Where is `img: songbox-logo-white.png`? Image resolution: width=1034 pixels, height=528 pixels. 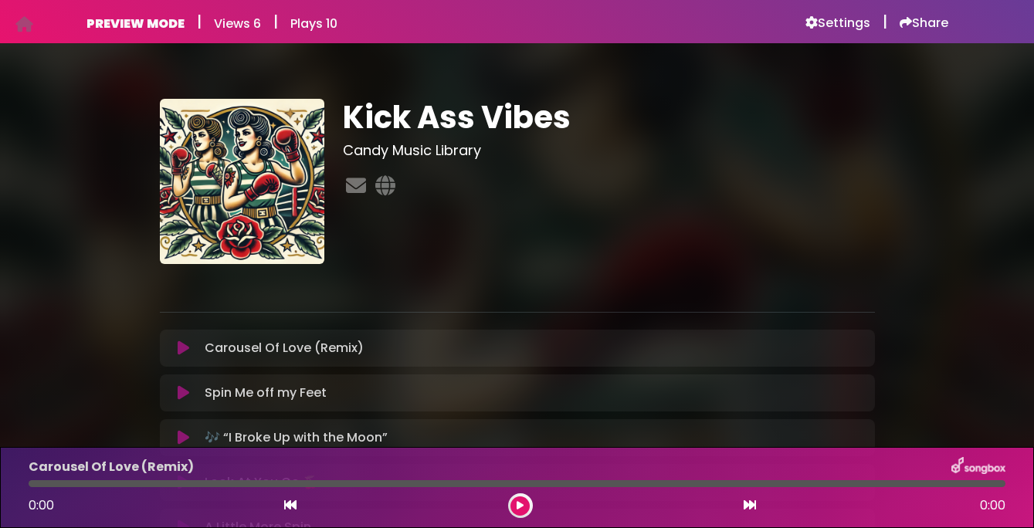 img: songbox-logo-white.png is located at coordinates (979, 467).